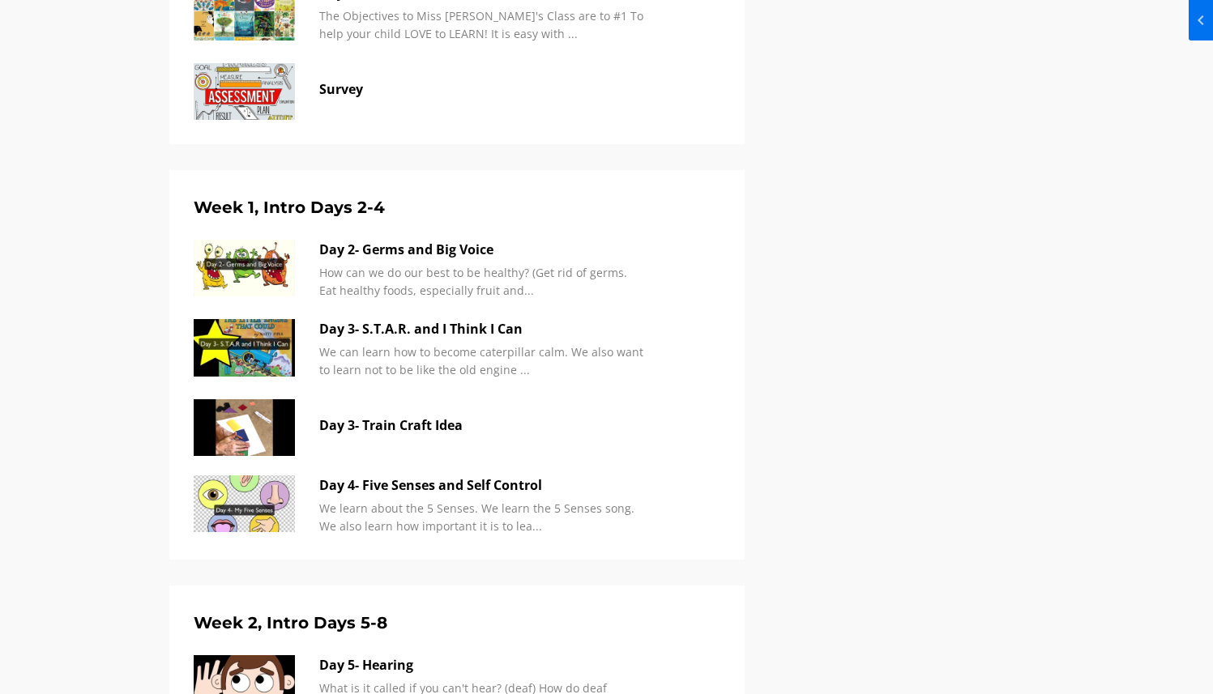 The image size is (1213, 694). I want to click on a: Day 3- S.T.A.R. and I Think I Can We can learn how to become caterpillar calm. We also want to le..., so click(457, 349).